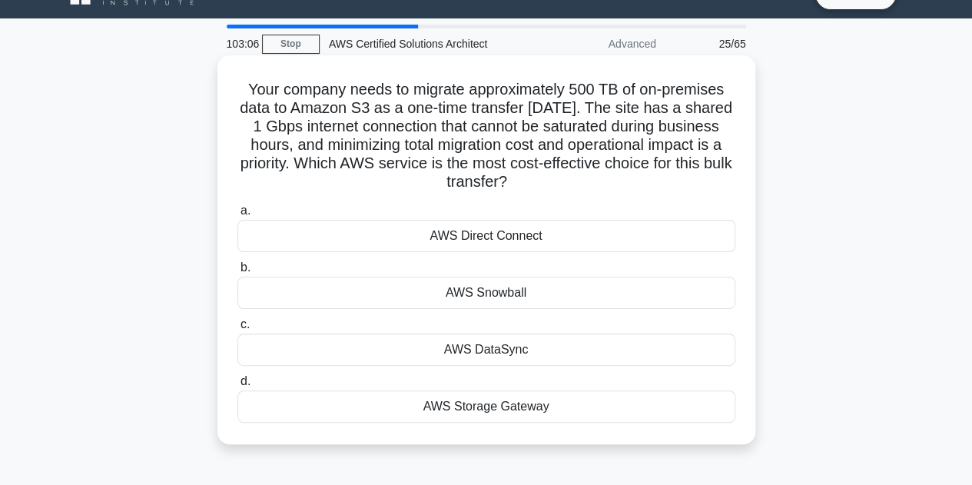 The width and height of the screenshot is (972, 485). I want to click on span: c., so click(245, 323).